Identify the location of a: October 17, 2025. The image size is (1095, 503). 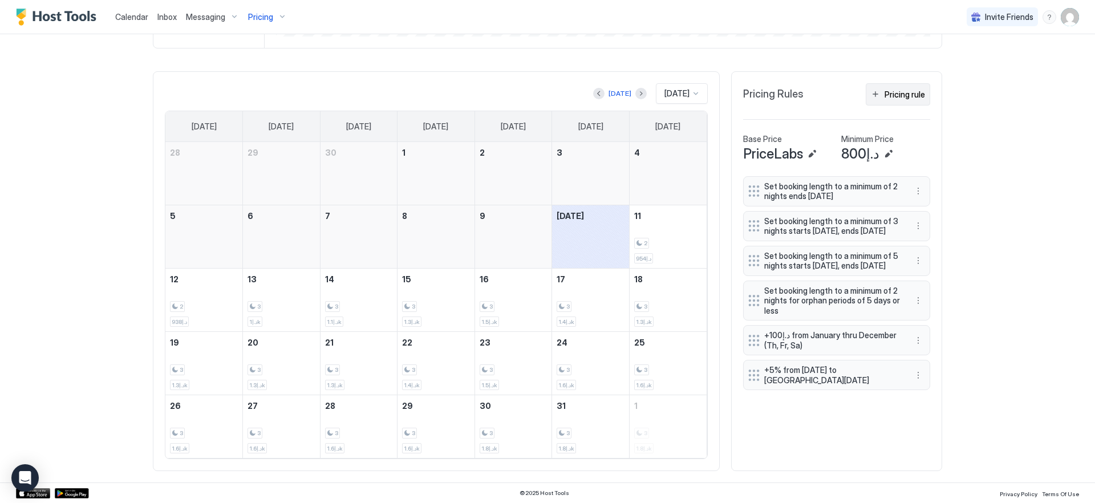
(590, 279).